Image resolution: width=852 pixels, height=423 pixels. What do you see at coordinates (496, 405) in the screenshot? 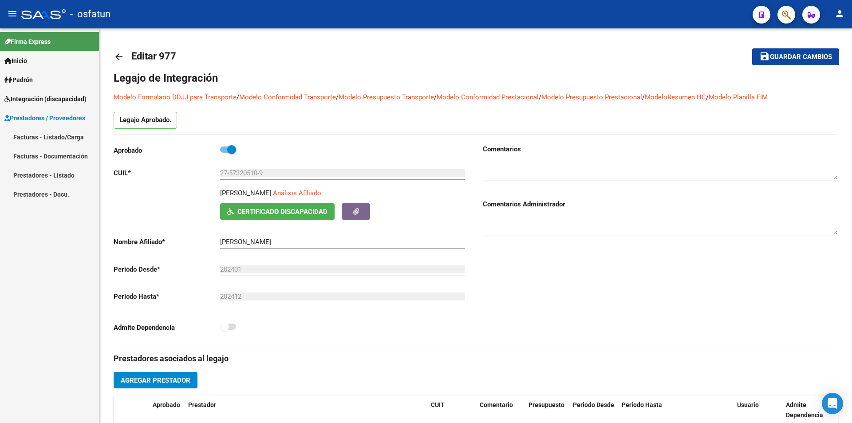
I see `span: Comentario` at bounding box center [496, 405].